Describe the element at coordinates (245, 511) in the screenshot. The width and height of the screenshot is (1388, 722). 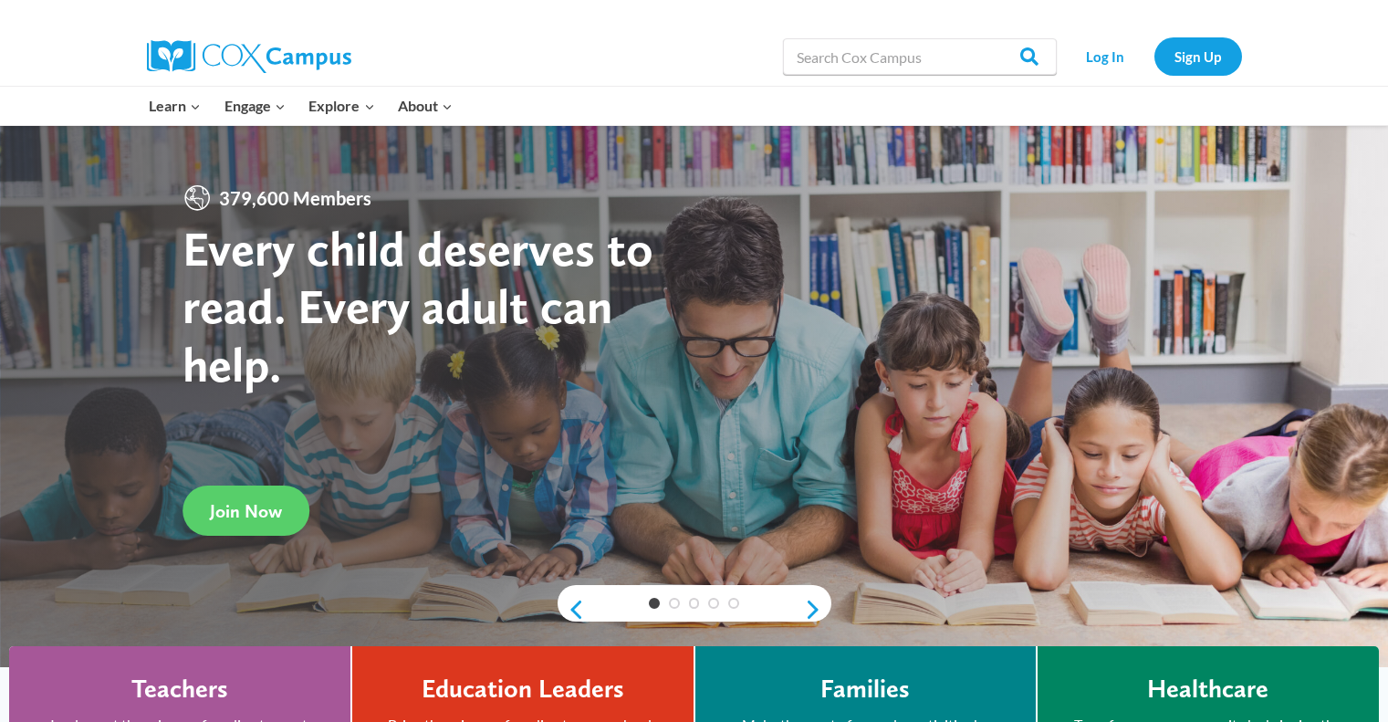
I see `span: Join Now` at that location.